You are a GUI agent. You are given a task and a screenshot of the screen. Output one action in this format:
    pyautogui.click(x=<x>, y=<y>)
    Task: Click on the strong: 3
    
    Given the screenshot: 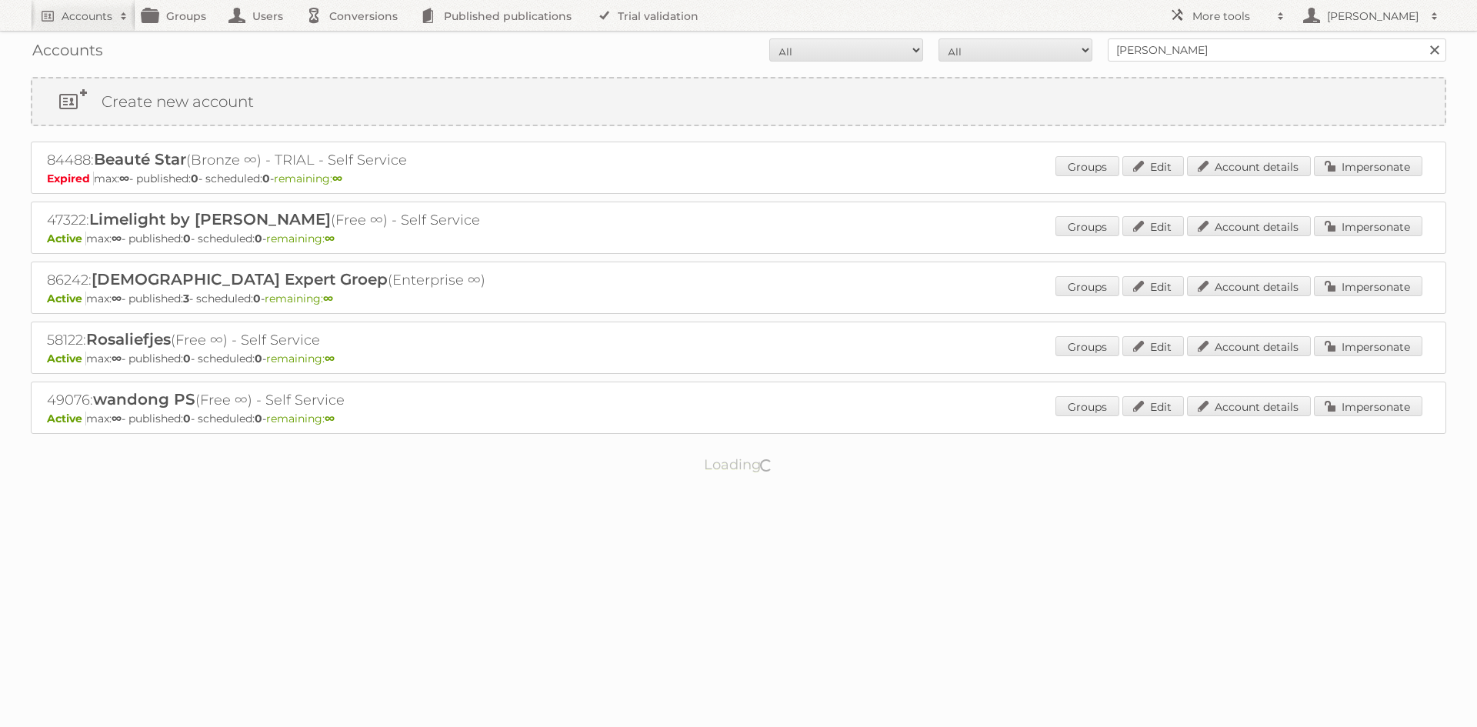 What is the action you would take?
    pyautogui.click(x=186, y=298)
    